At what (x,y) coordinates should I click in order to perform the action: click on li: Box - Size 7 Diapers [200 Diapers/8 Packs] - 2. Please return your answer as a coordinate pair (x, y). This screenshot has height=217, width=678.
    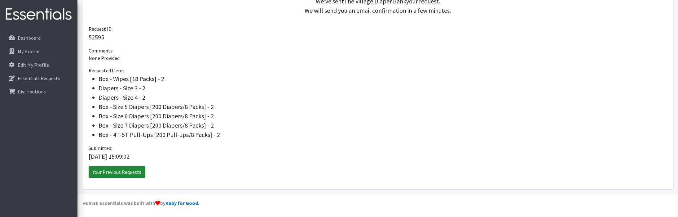
    Looking at the image, I should click on (383, 125).